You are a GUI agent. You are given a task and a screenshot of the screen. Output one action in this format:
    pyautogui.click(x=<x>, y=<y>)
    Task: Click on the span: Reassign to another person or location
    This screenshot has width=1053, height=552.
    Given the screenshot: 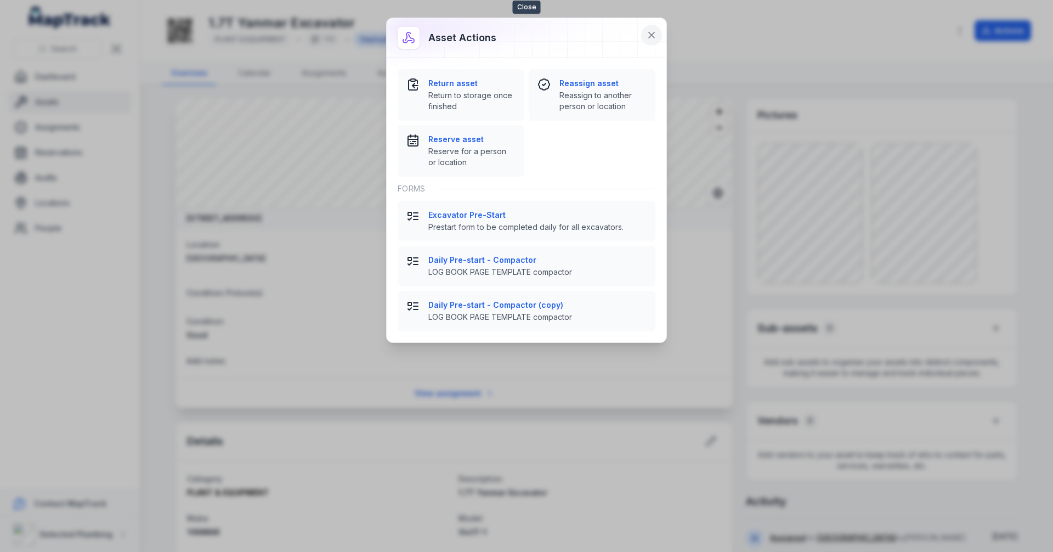 What is the action you would take?
    pyautogui.click(x=603, y=101)
    